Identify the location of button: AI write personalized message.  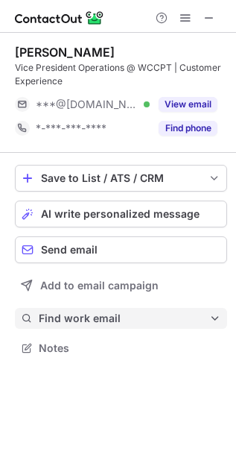
(121, 214).